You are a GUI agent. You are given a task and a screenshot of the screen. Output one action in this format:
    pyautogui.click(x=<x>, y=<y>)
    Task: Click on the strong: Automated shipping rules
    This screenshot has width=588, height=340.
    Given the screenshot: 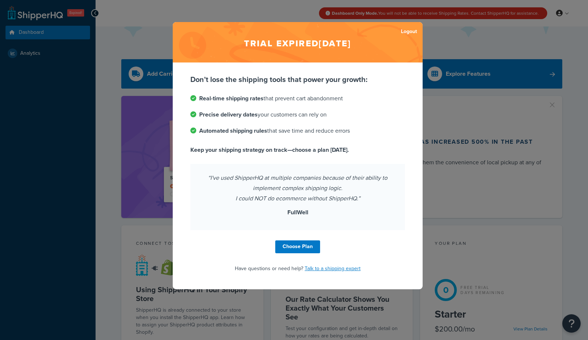 What is the action you would take?
    pyautogui.click(x=233, y=130)
    